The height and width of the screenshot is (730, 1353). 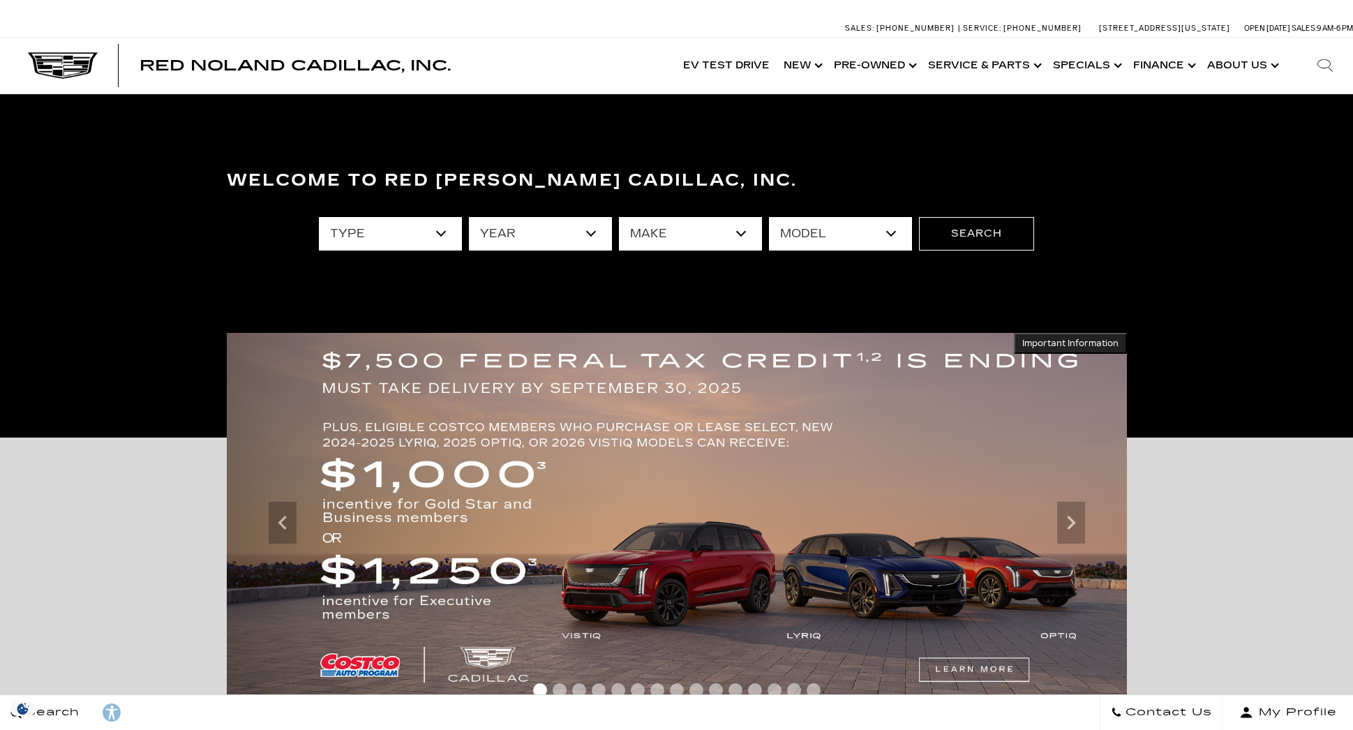 What do you see at coordinates (696, 690) in the screenshot?
I see `span: Go to slide 9` at bounding box center [696, 690].